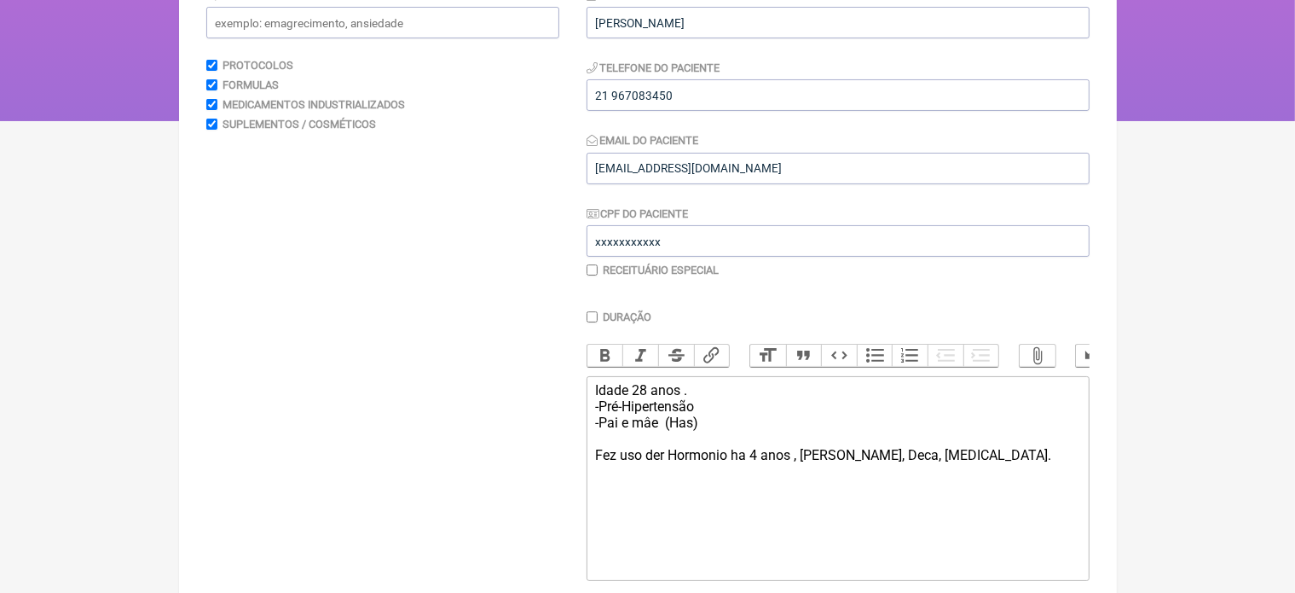 The width and height of the screenshot is (1295, 593). I want to click on button: Link, so click(712, 356).